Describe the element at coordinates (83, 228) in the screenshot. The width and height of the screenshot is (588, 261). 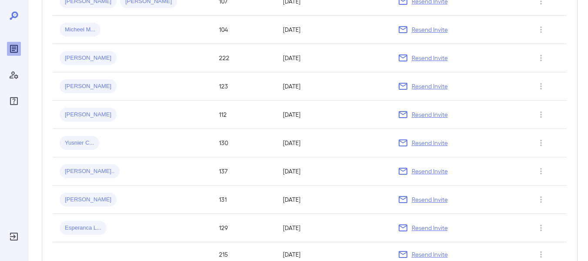
I see `span: Esperanca L...` at that location.